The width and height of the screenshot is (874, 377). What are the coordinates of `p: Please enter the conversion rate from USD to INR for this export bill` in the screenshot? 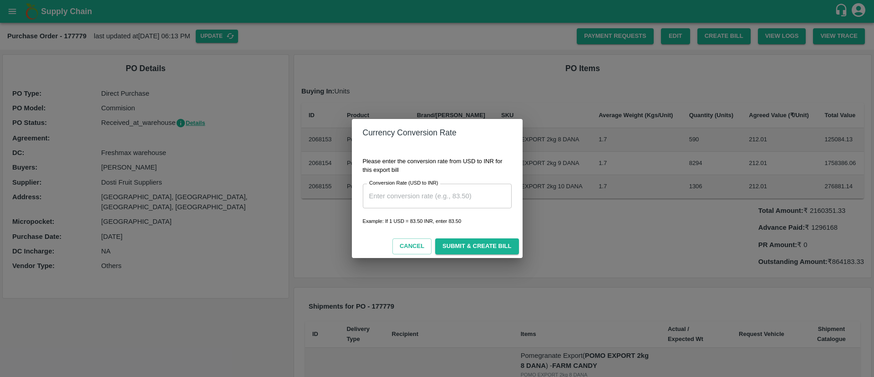 It's located at (437, 165).